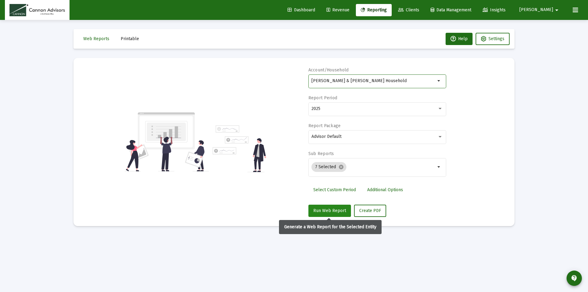 The width and height of the screenshot is (588, 292). Describe the element at coordinates (96, 39) in the screenshot. I see `button: Web Reports` at that location.